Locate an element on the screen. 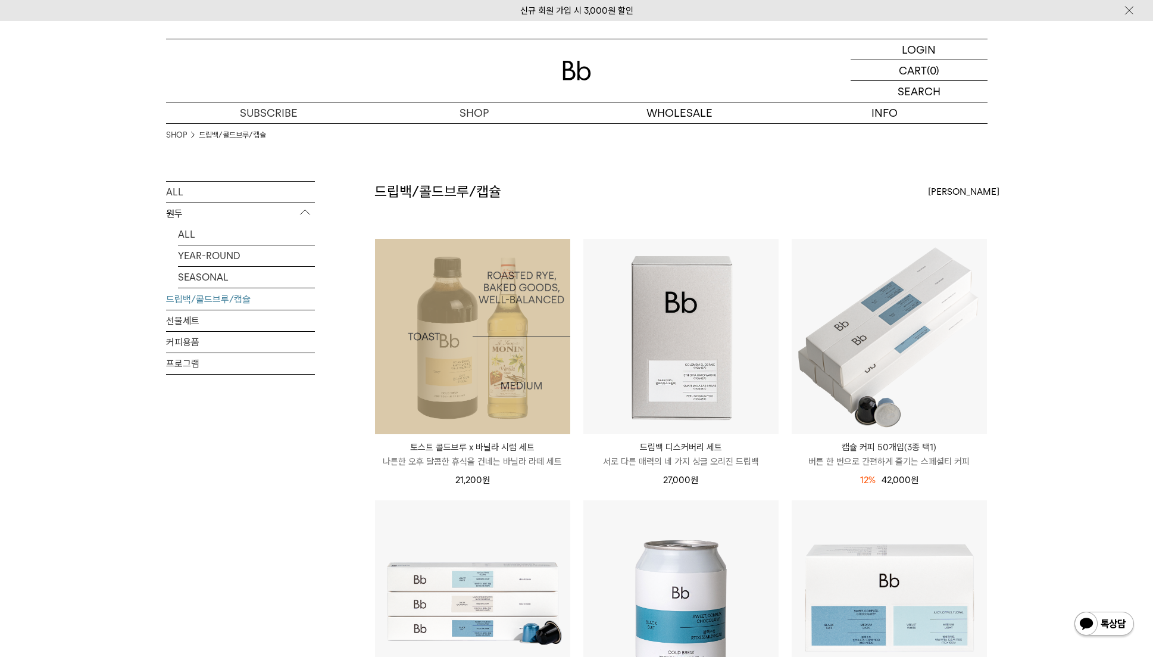 The image size is (1153, 657). img: 1000001202_add2_013.jpg is located at coordinates (473, 336).